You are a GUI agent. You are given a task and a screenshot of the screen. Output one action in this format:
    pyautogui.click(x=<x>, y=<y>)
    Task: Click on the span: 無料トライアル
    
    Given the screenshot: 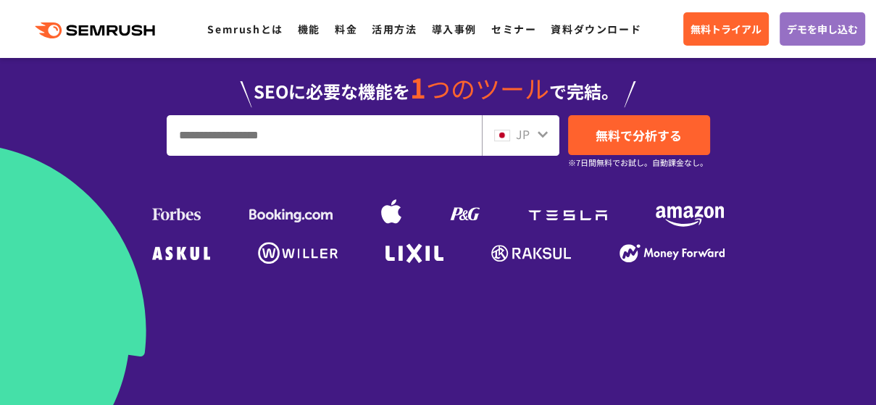 What is the action you would take?
    pyautogui.click(x=726, y=29)
    